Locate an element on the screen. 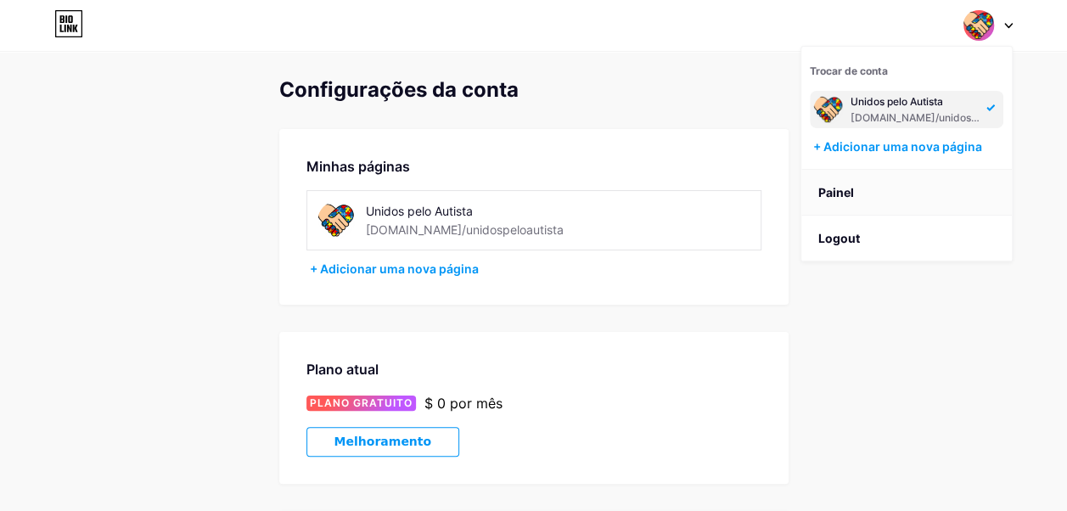 This screenshot has height=511, width=1067. span: Melhoramento is located at coordinates (383, 441).